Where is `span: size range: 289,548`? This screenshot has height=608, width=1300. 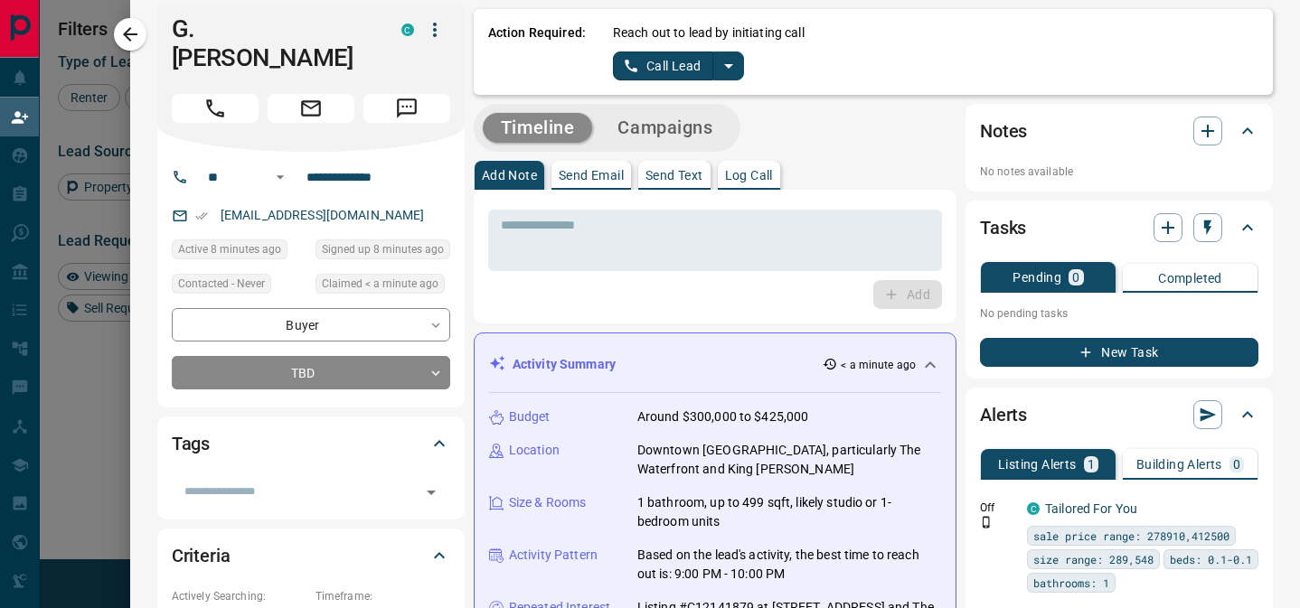
span: size range: 289,548 is located at coordinates (1093, 559).